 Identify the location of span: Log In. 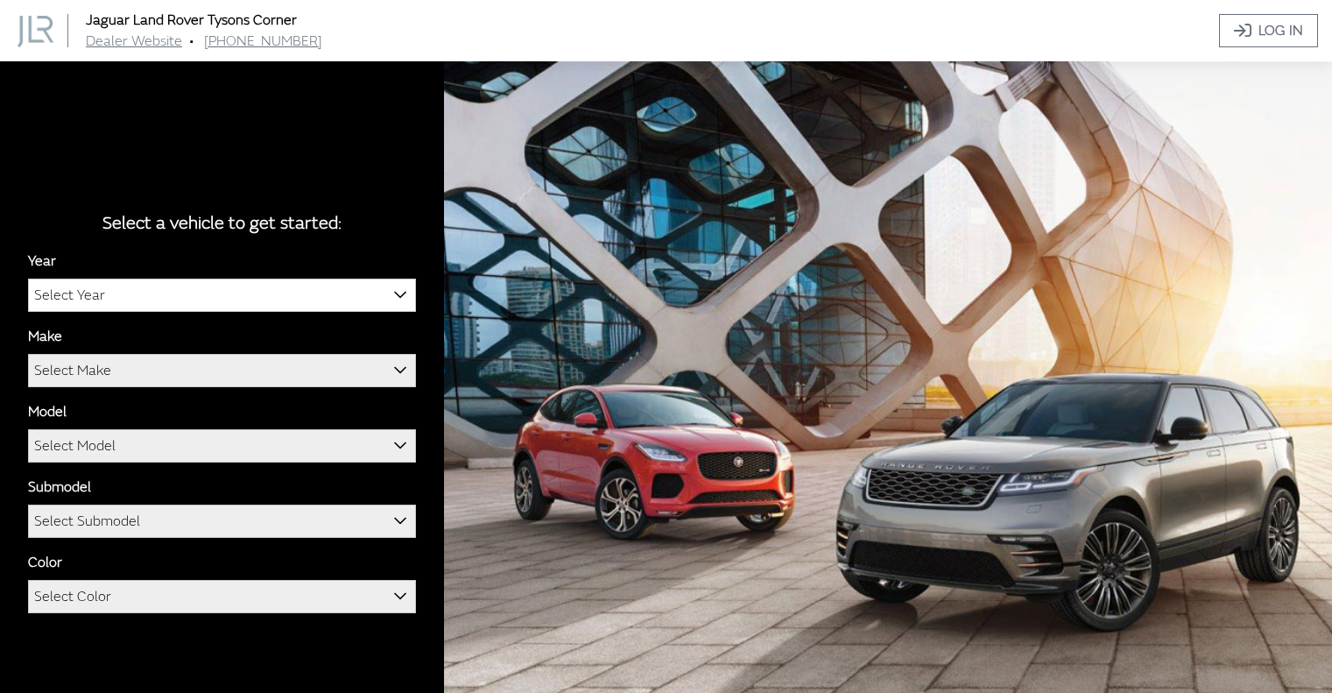
(1280, 31).